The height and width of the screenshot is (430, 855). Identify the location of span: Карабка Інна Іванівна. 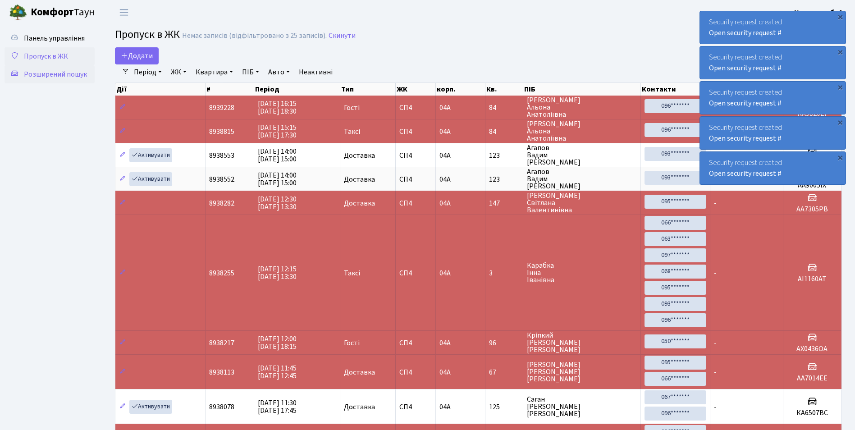
(582, 273).